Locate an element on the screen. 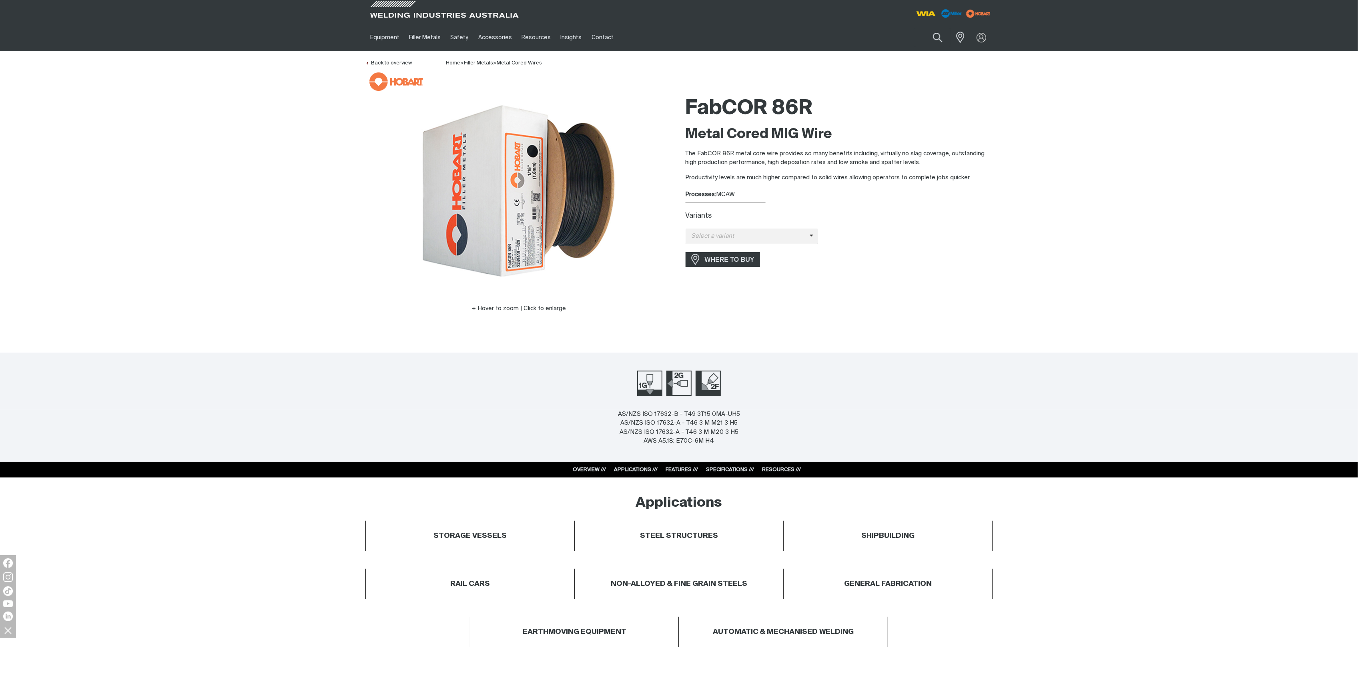 Image resolution: width=1358 pixels, height=678 pixels. img: Instagram is located at coordinates (8, 577).